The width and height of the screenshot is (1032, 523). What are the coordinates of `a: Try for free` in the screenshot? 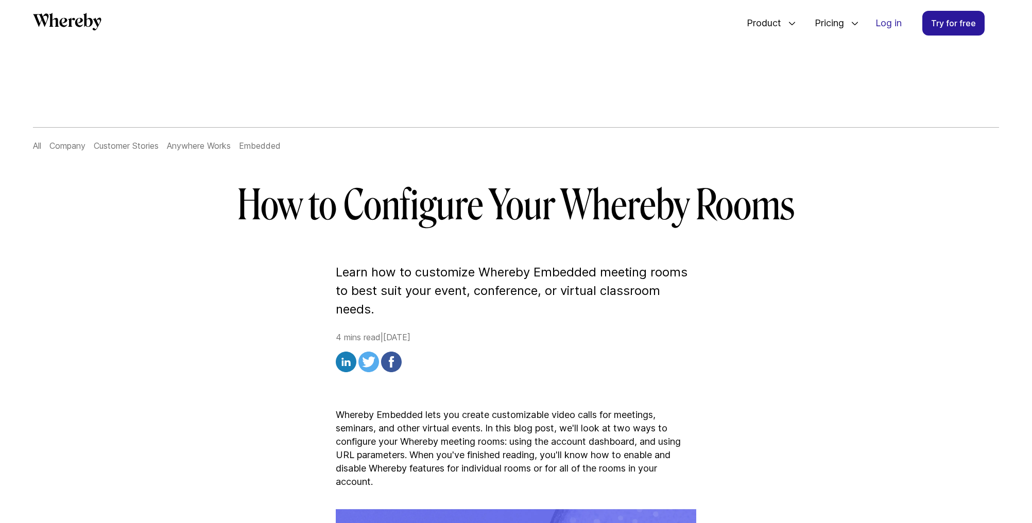 It's located at (953, 23).